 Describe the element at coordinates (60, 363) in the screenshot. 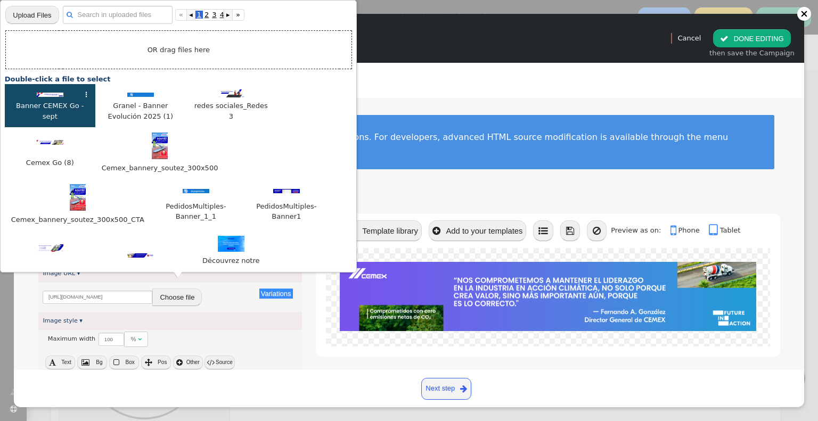

I see `button:  Text` at that location.